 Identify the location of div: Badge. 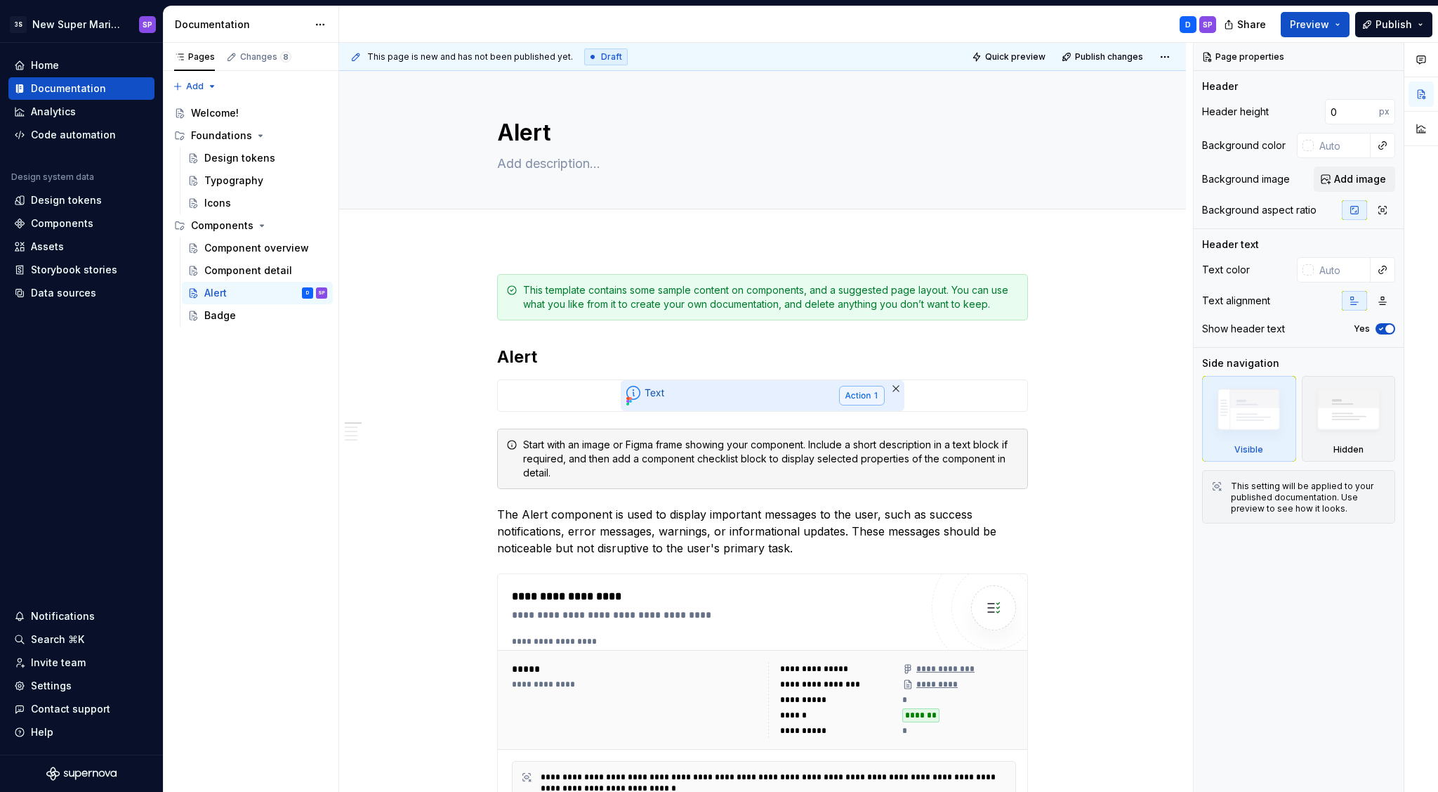
(220, 315).